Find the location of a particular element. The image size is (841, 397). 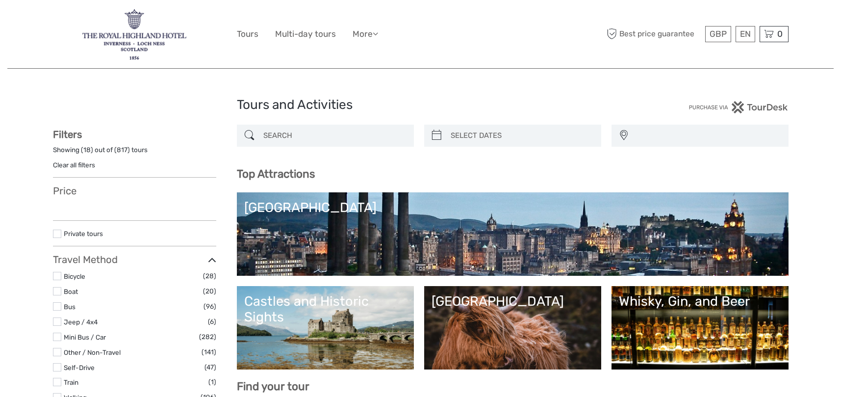

h1: Tours and Activities is located at coordinates (421, 105).